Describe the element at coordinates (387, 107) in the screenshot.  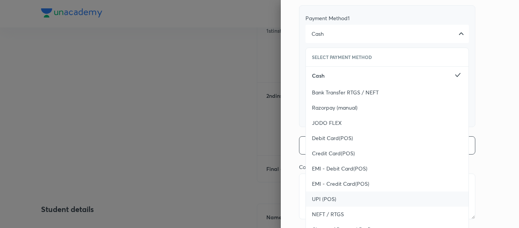
I see `div: Razorpay (manual)` at that location.